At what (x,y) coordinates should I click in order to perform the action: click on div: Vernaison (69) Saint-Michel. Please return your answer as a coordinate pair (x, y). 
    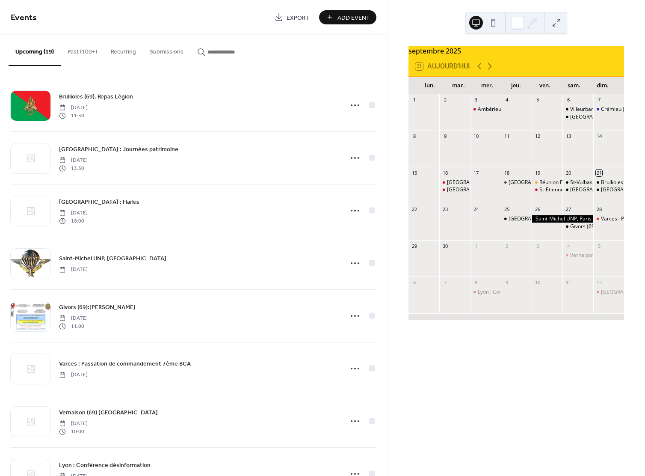
    Looking at the image, I should click on (578, 255).